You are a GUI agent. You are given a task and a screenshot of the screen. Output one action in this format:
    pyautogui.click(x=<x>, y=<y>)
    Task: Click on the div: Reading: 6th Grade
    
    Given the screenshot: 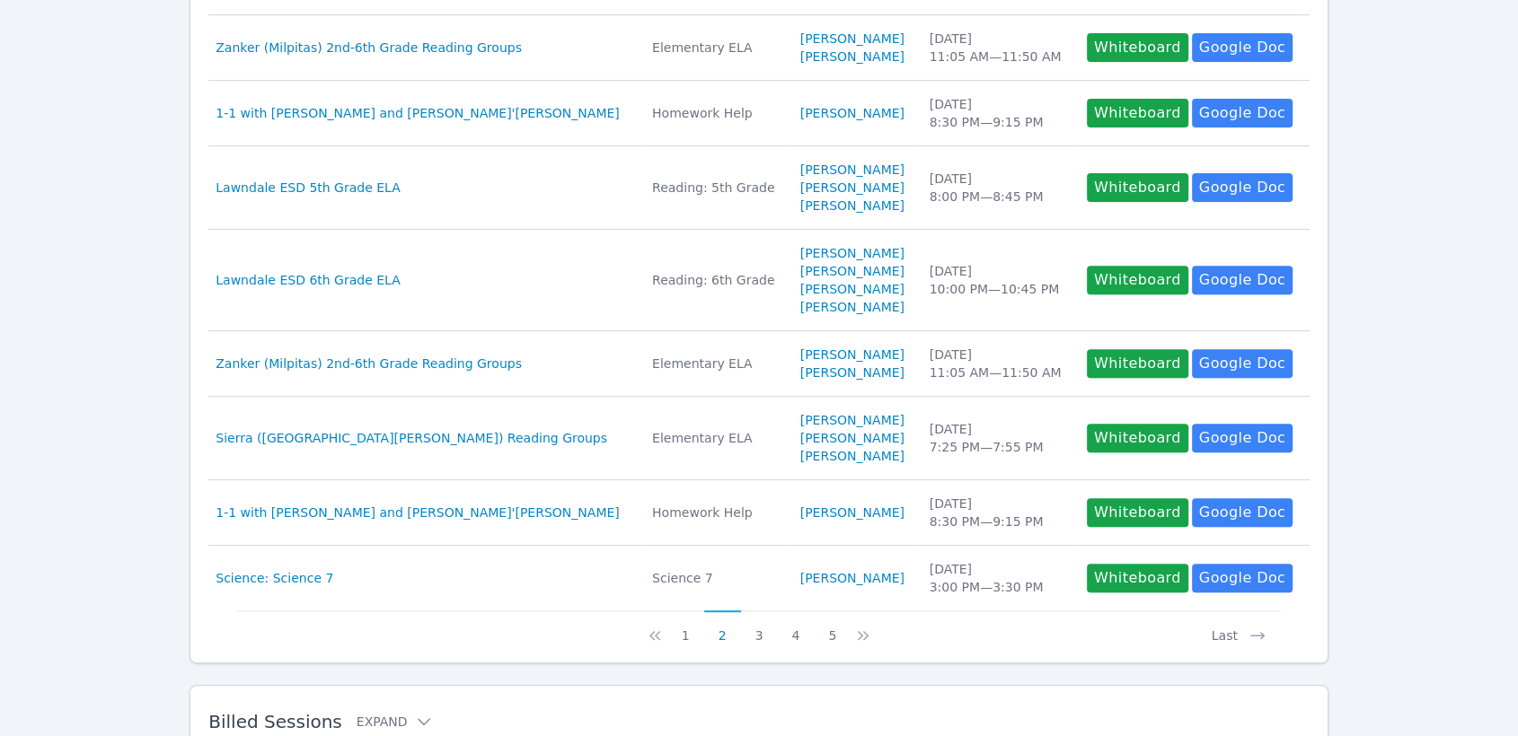 What is the action you would take?
    pyautogui.click(x=715, y=280)
    